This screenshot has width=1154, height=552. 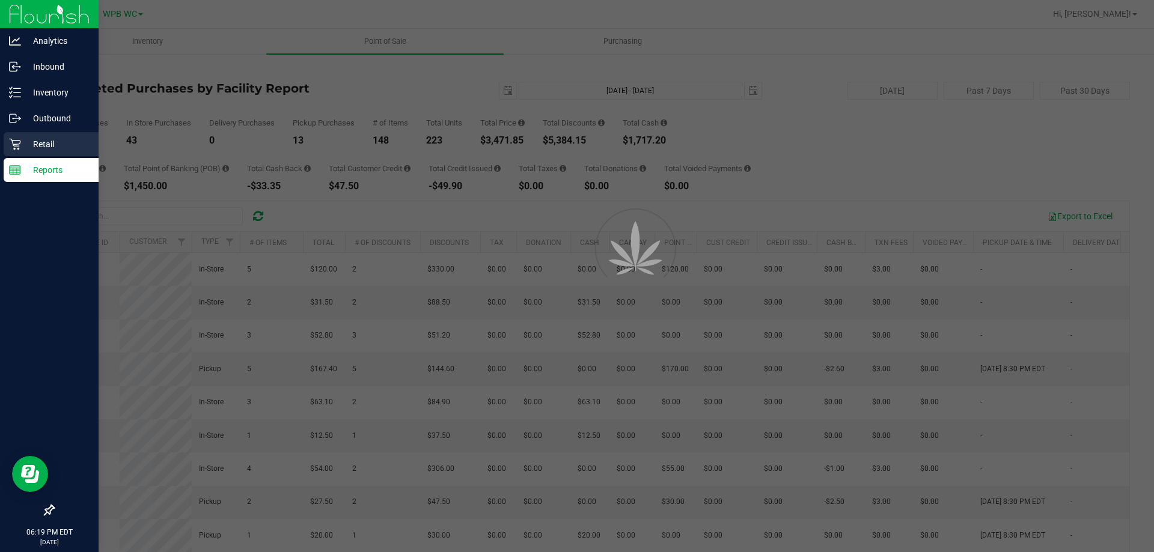 I want to click on inline-svg: Retail, so click(x=15, y=144).